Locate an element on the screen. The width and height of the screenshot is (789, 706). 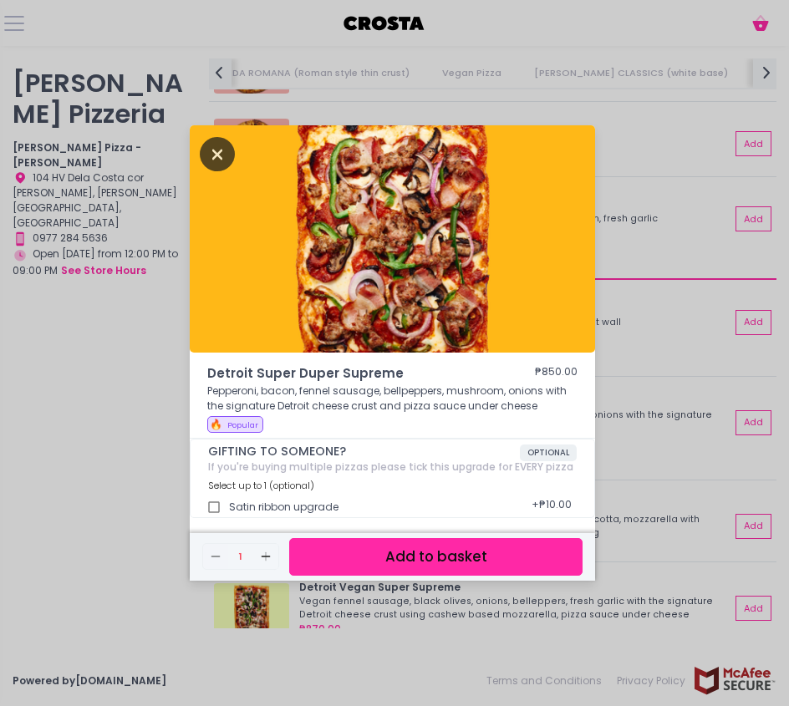
div: + ₱10.00 is located at coordinates (552, 508).